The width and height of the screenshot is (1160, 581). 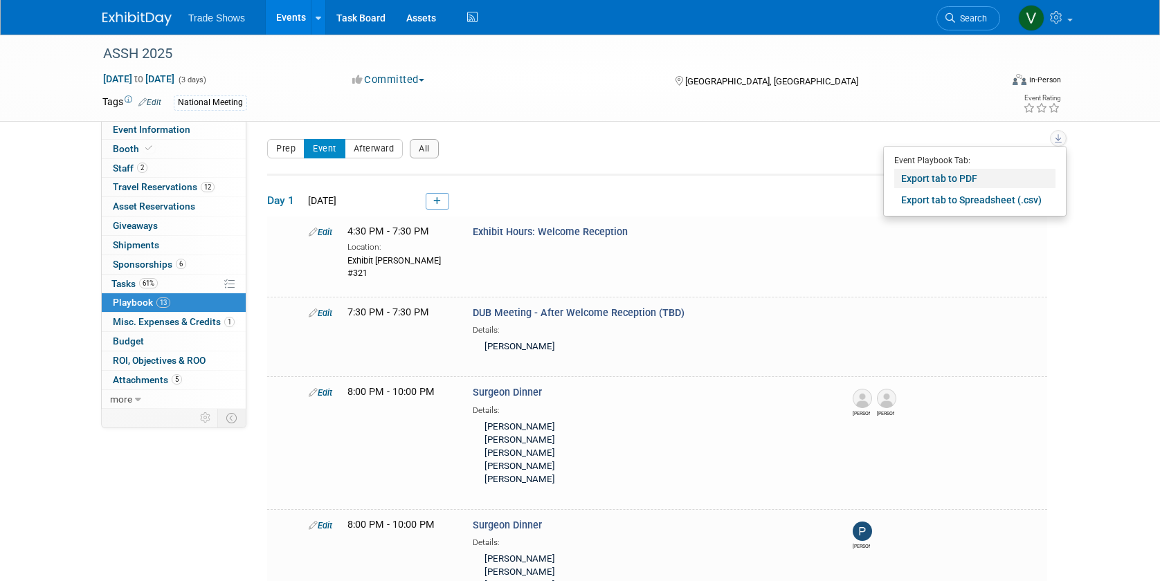 What do you see at coordinates (862, 531) in the screenshot?
I see `img: Paul Hargis` at bounding box center [862, 531].